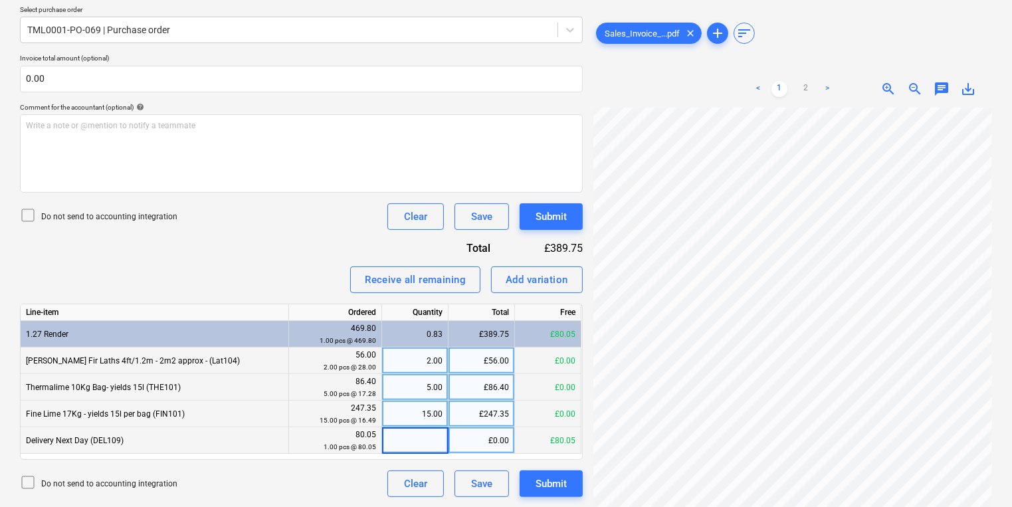 This screenshot has height=507, width=1012. What do you see at coordinates (414, 334) in the screenshot?
I see `div: 0.83` at bounding box center [414, 334].